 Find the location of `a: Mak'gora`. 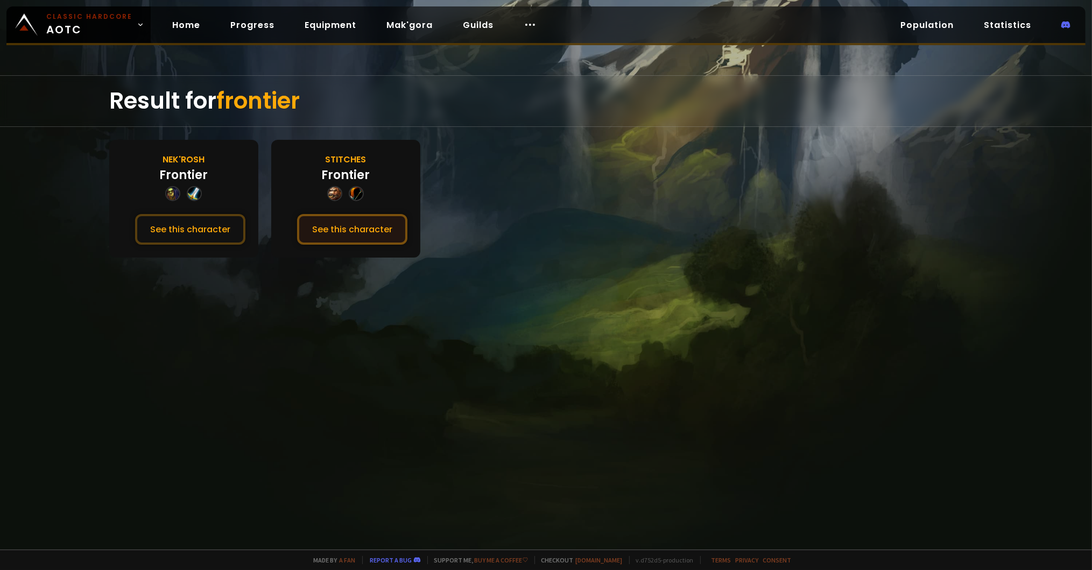

a: Mak'gora is located at coordinates (409, 25).